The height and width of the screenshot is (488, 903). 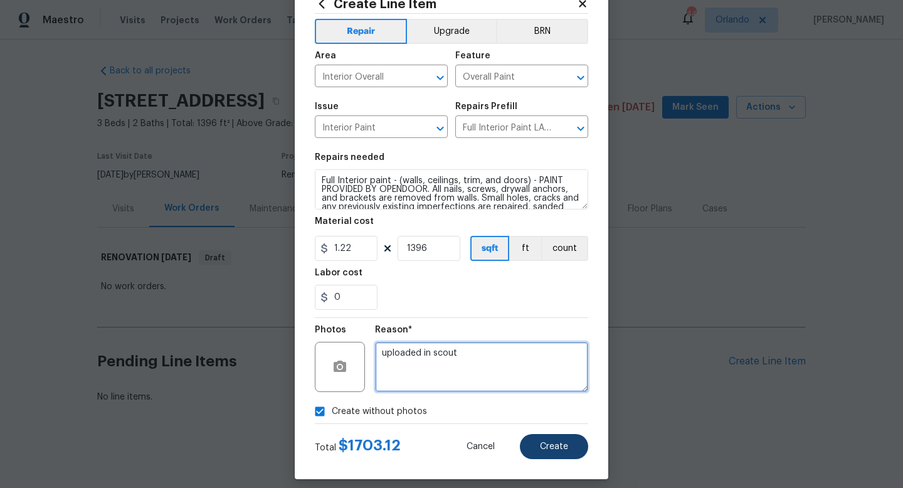 What do you see at coordinates (452, 31) in the screenshot?
I see `button: Upgrade` at bounding box center [452, 31].